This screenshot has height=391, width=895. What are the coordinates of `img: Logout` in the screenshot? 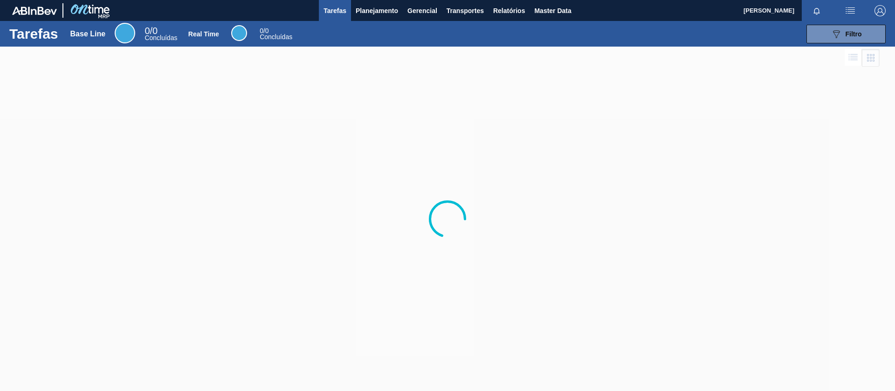 It's located at (880, 11).